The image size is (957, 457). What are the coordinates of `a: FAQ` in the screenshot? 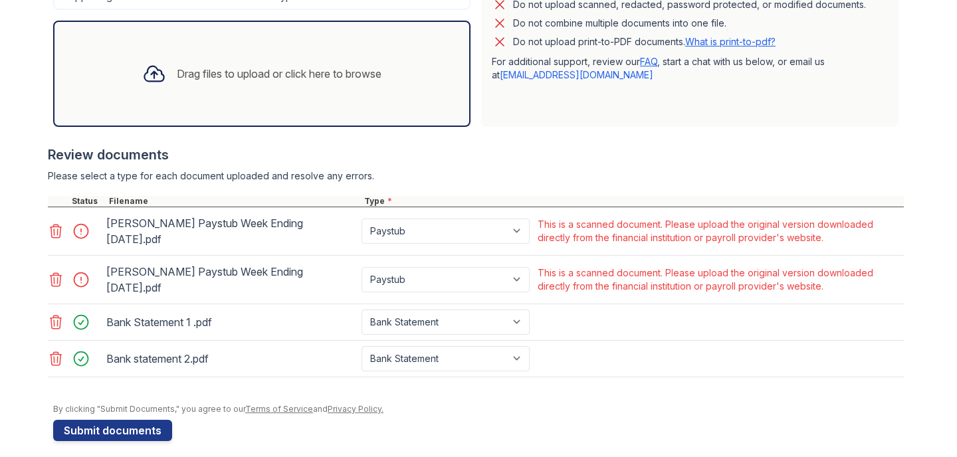 It's located at (648, 61).